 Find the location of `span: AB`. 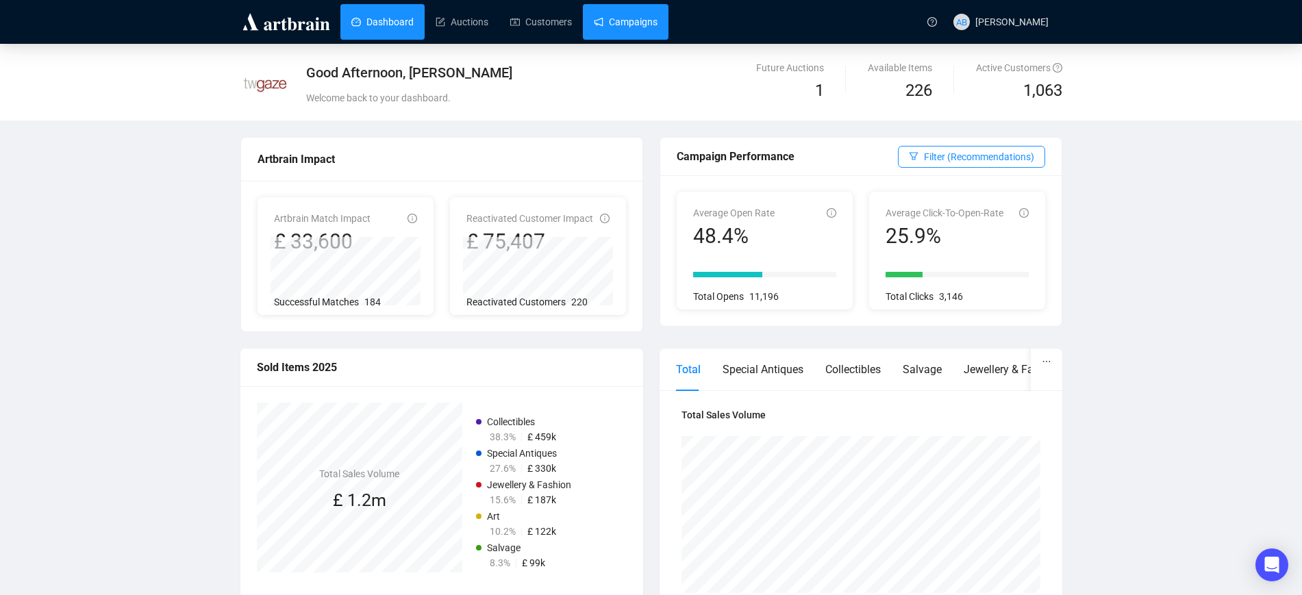

span: AB is located at coordinates (961, 21).